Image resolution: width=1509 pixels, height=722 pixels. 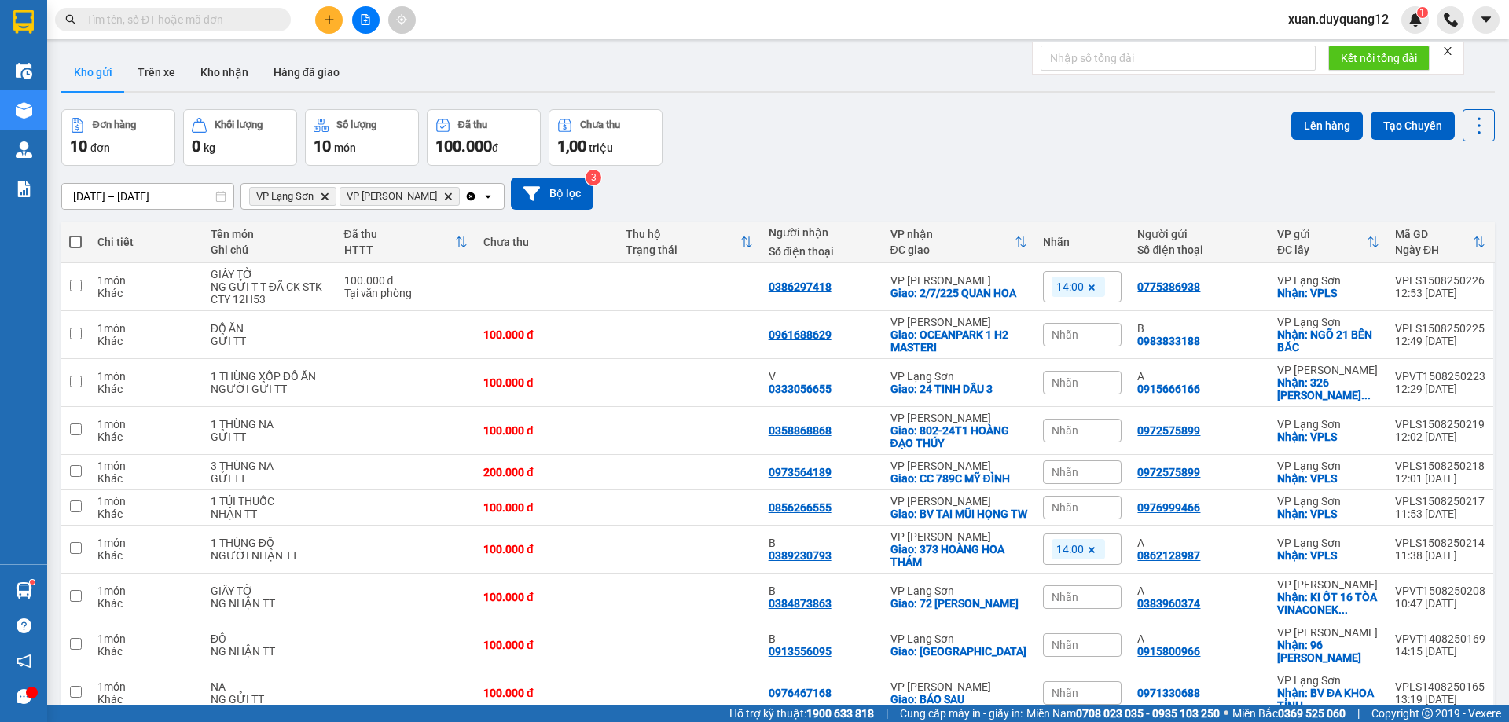 I want to click on div: 3 THÙNG NA, so click(x=270, y=466).